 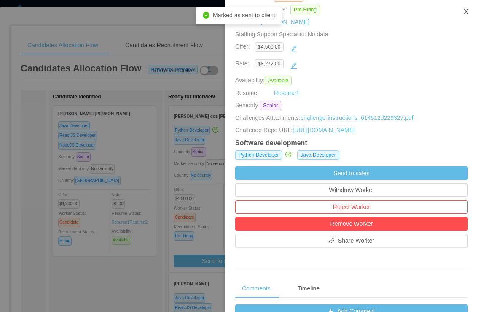 I want to click on div: Comments, so click(x=256, y=288).